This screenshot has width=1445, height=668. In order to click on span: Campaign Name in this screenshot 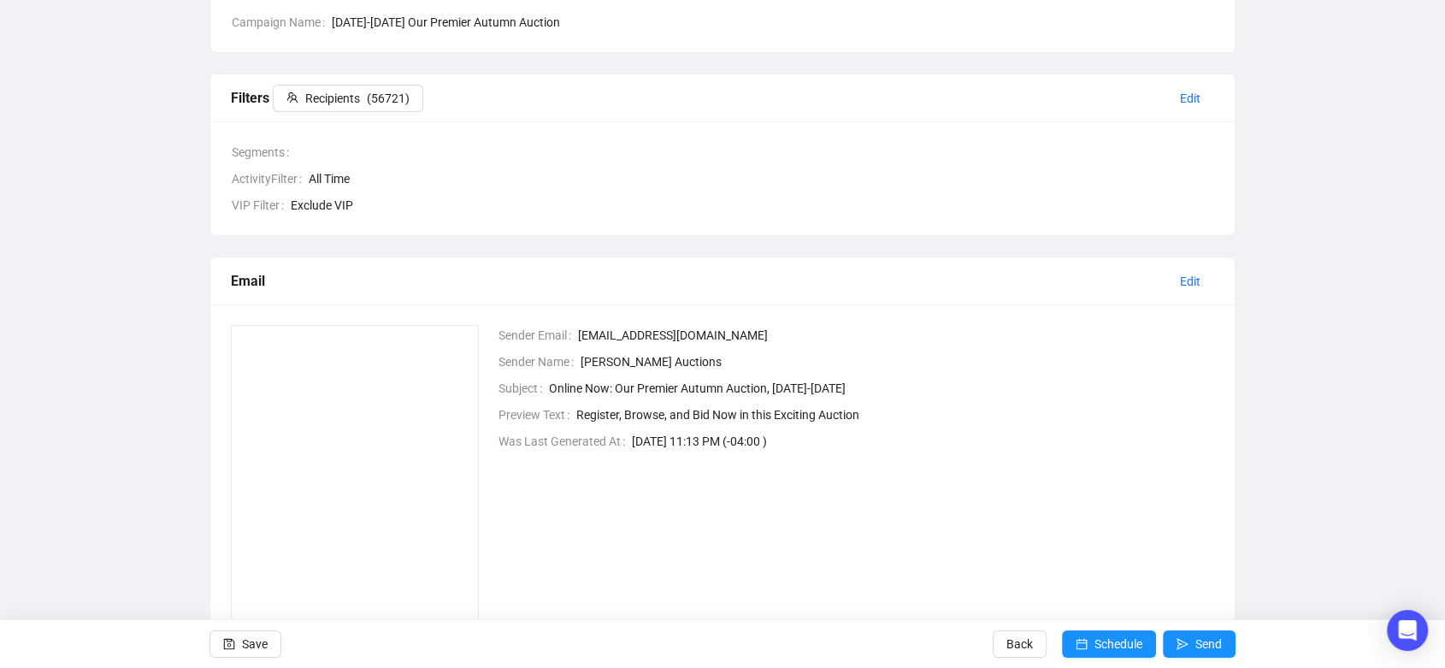, I will do `click(281, 22)`.